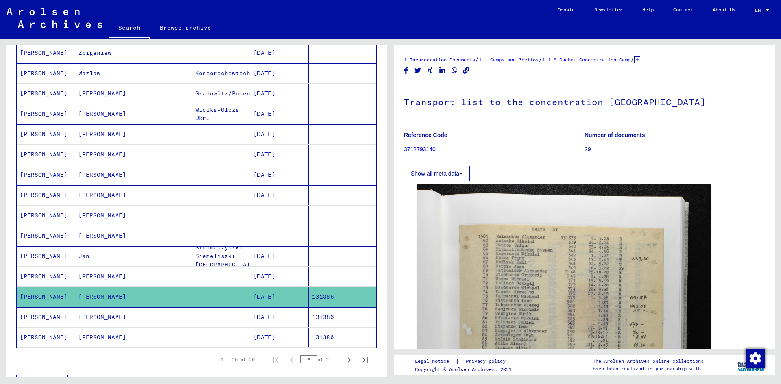 The height and width of the screenshot is (384, 781). What do you see at coordinates (54, 18) in the screenshot?
I see `img: Arolsen_neg.svg` at bounding box center [54, 18].